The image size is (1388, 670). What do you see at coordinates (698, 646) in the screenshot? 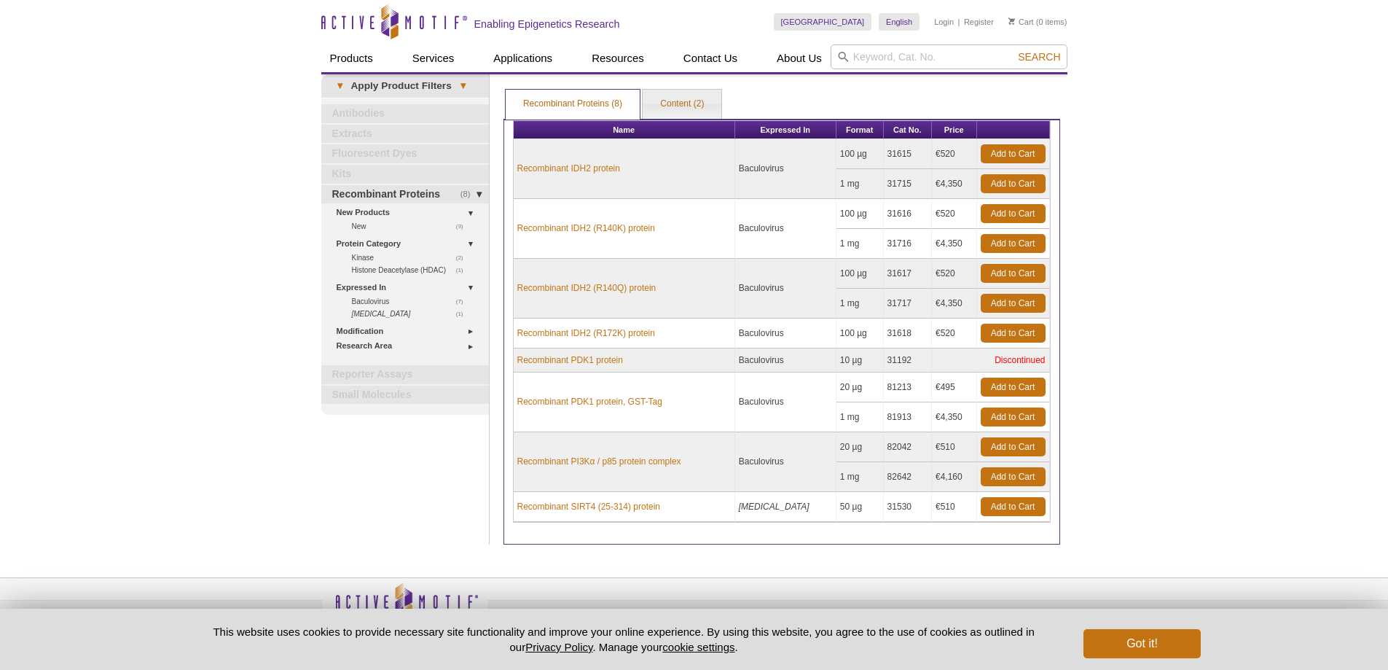
I see `button: cookie settings` at bounding box center [698, 646].